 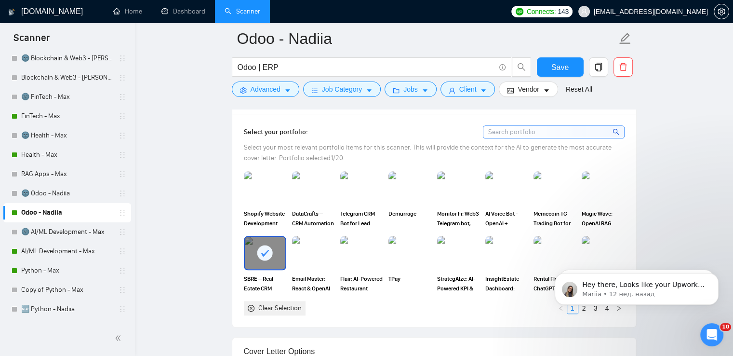 What do you see at coordinates (366, 67) in the screenshot?
I see `input: Search Freelance Jobs...` at bounding box center [366, 67].